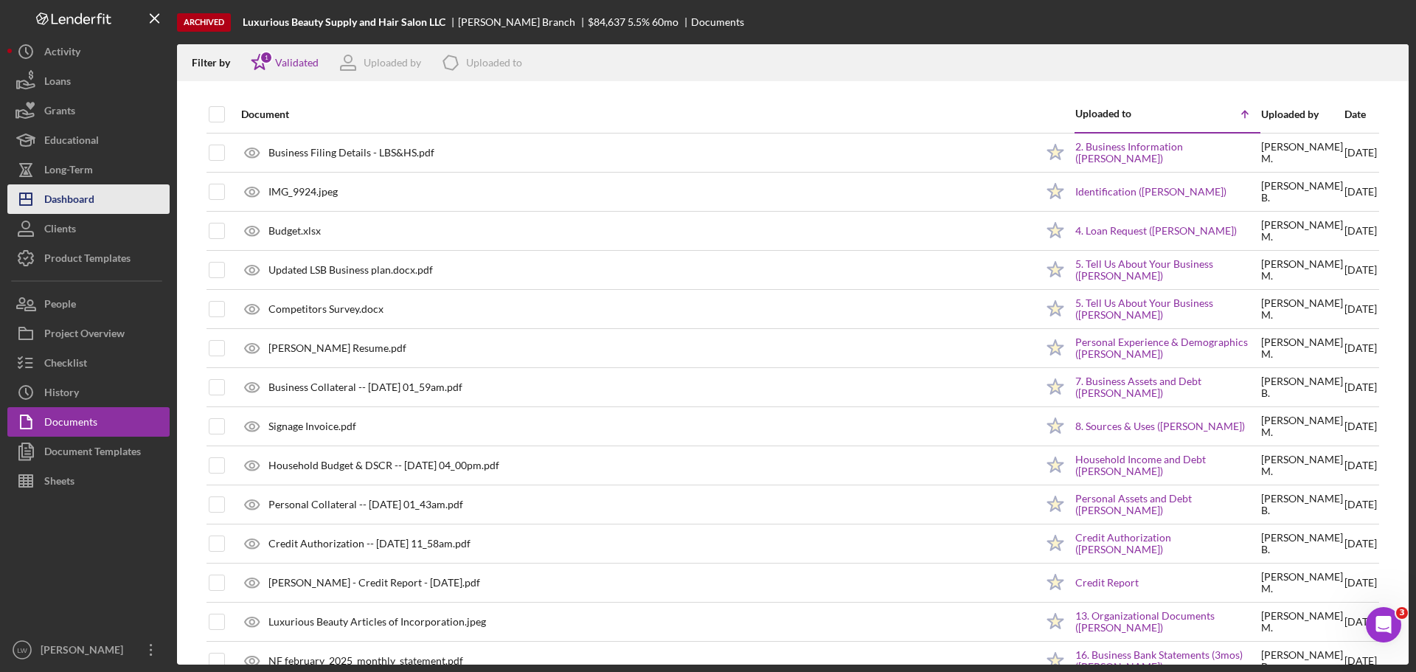 Image resolution: width=1416 pixels, height=672 pixels. I want to click on div: Date, so click(1361, 114).